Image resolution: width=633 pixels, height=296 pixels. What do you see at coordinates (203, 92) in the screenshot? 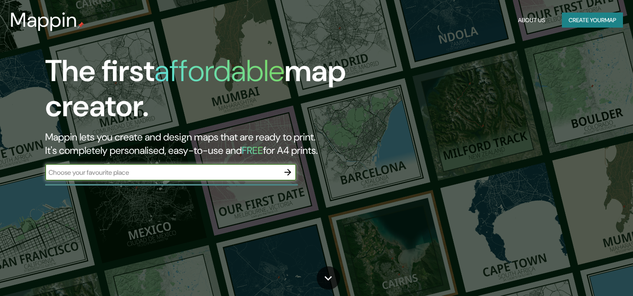
I see `h1: The first map creator.` at bounding box center [203, 92].